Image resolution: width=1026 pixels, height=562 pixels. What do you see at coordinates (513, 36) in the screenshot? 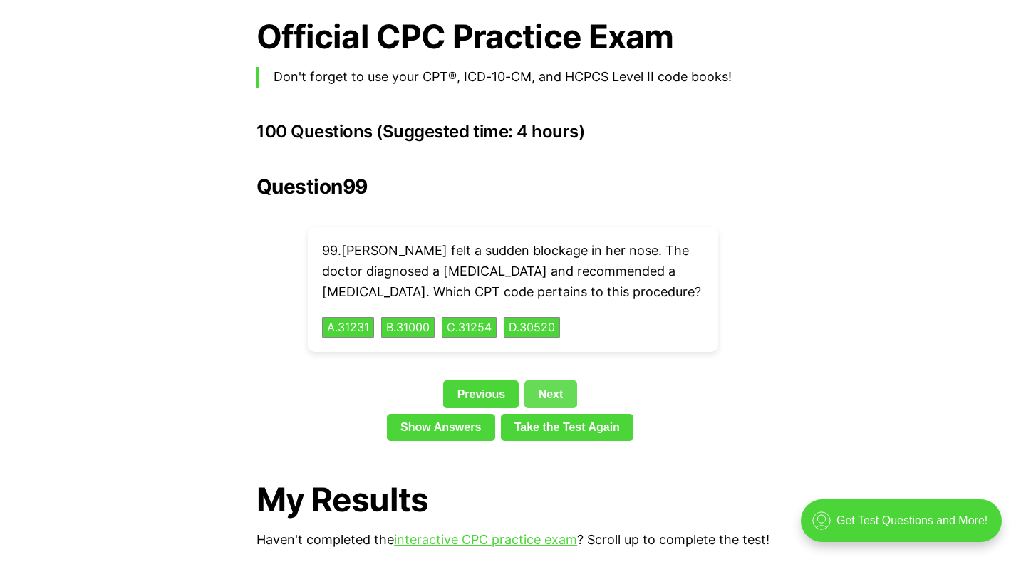
I see `h1: Official CPC Practice Exam` at bounding box center [513, 36].